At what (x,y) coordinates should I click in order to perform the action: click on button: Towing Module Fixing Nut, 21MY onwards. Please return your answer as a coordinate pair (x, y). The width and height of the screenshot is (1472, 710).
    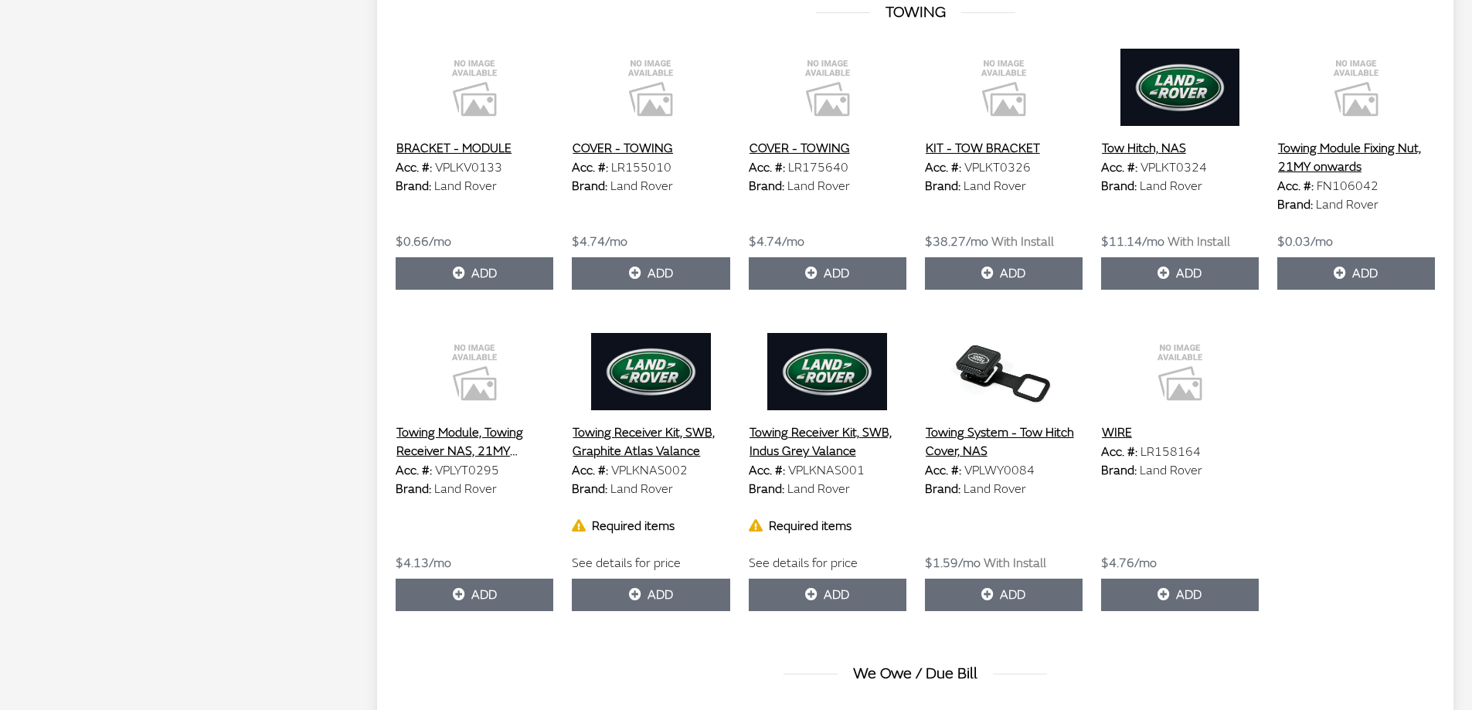
    Looking at the image, I should click on (1356, 158).